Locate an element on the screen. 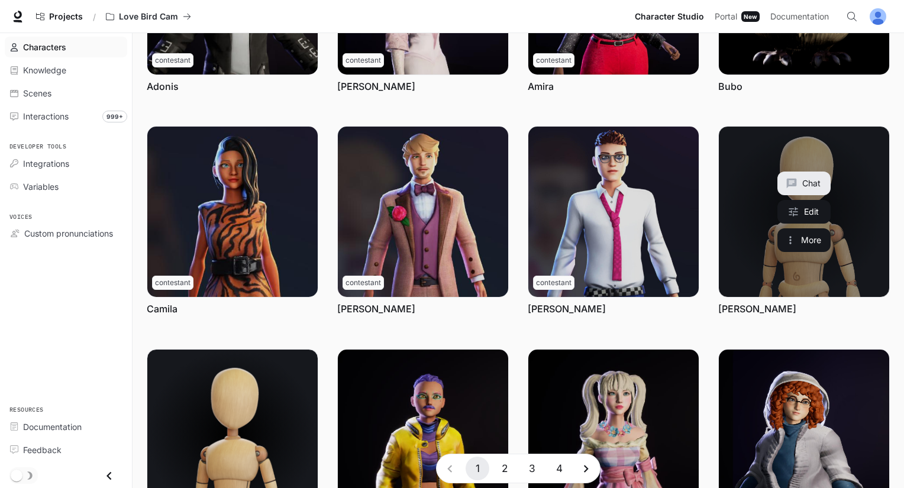 Image resolution: width=904 pixels, height=488 pixels. span: Integrations is located at coordinates (46, 163).